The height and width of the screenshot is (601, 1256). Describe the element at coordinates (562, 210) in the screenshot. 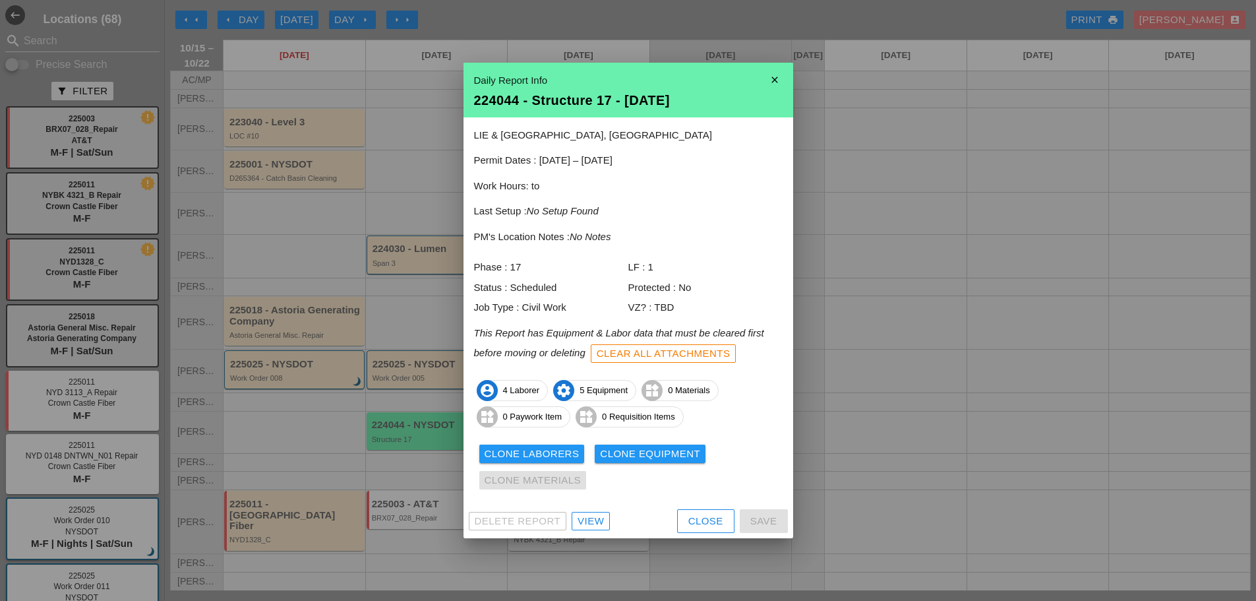

I see `i: No Setup Found` at that location.